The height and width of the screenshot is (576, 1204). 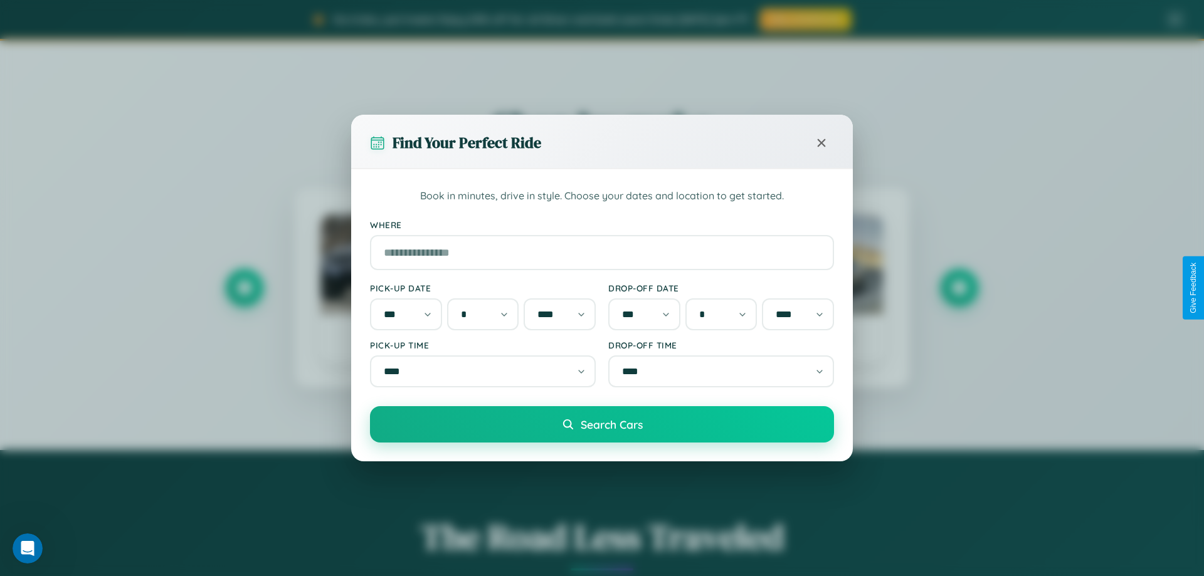 I want to click on label: Pick-up Time, so click(x=483, y=345).